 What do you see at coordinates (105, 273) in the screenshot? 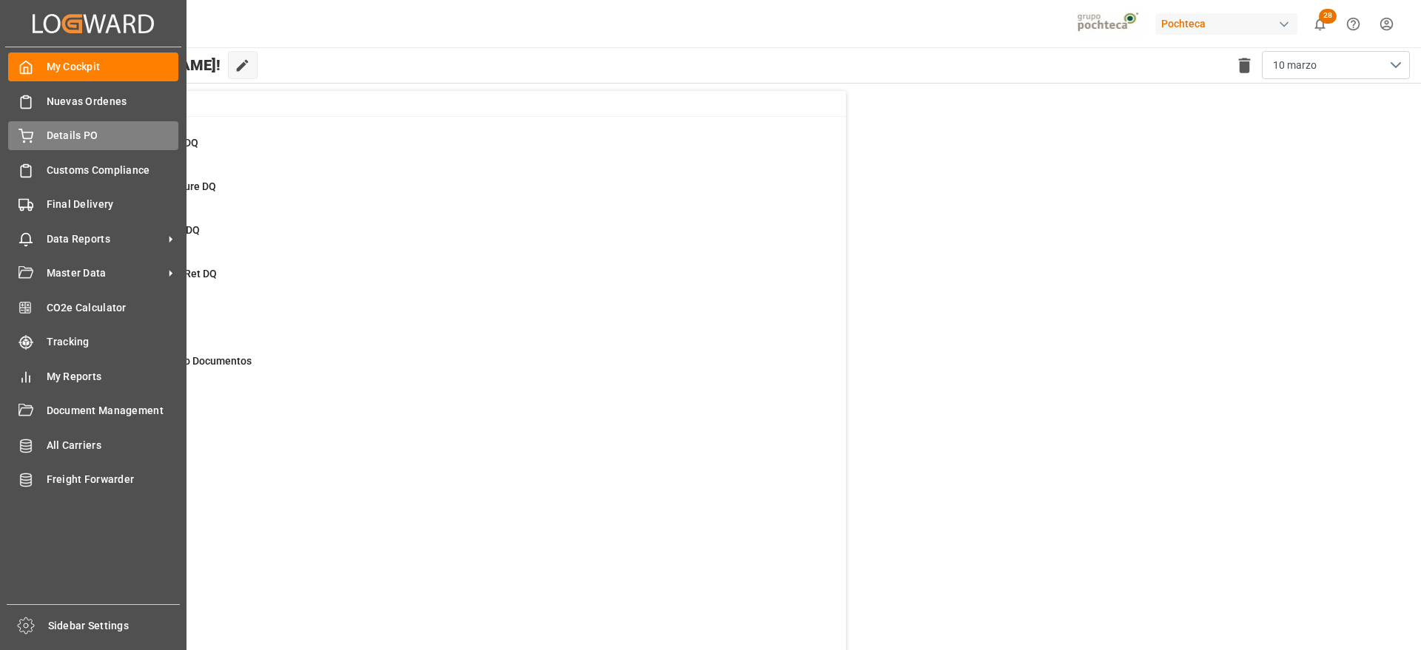
I see `span: Master Data` at bounding box center [105, 273].